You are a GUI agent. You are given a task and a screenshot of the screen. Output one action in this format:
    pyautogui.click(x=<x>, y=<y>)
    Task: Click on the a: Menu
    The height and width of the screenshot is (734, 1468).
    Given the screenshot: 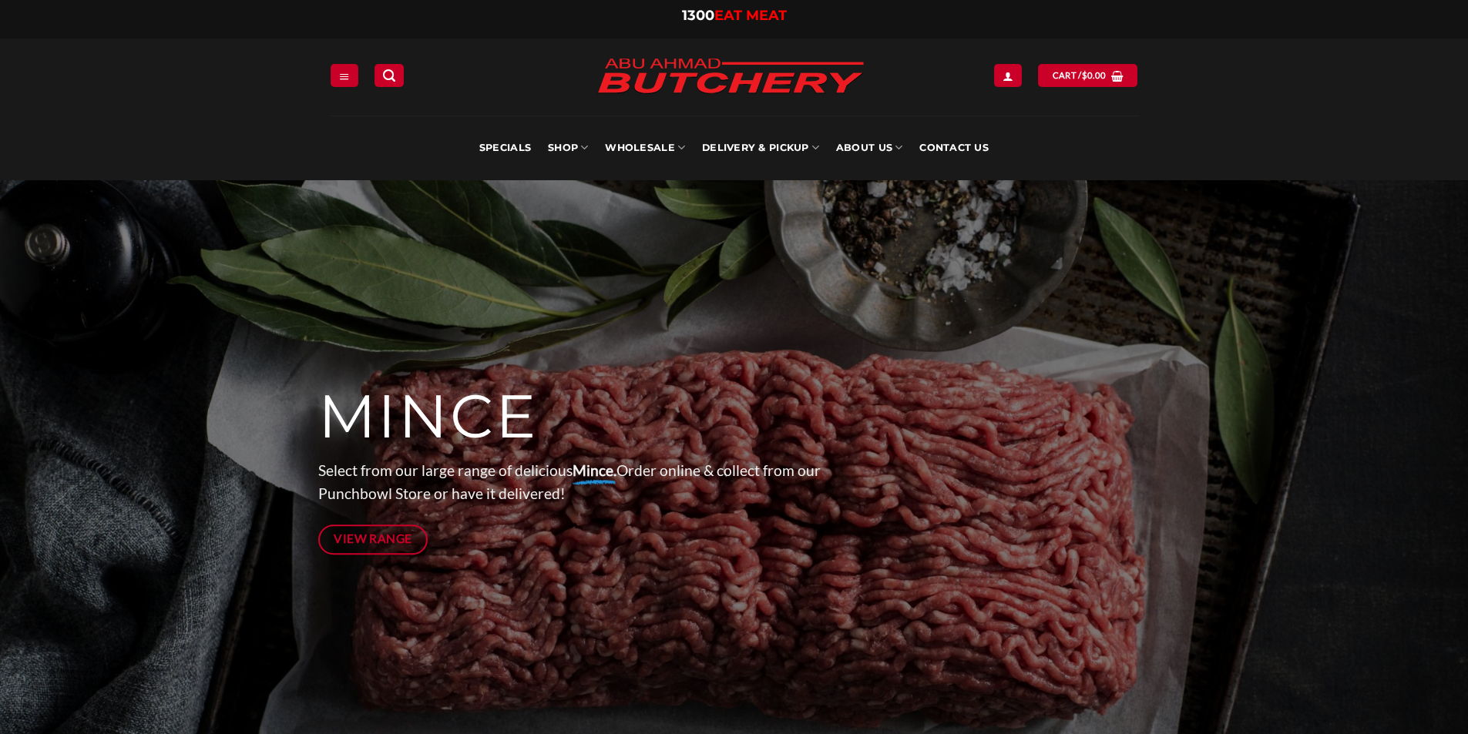 What is the action you would take?
    pyautogui.click(x=344, y=75)
    